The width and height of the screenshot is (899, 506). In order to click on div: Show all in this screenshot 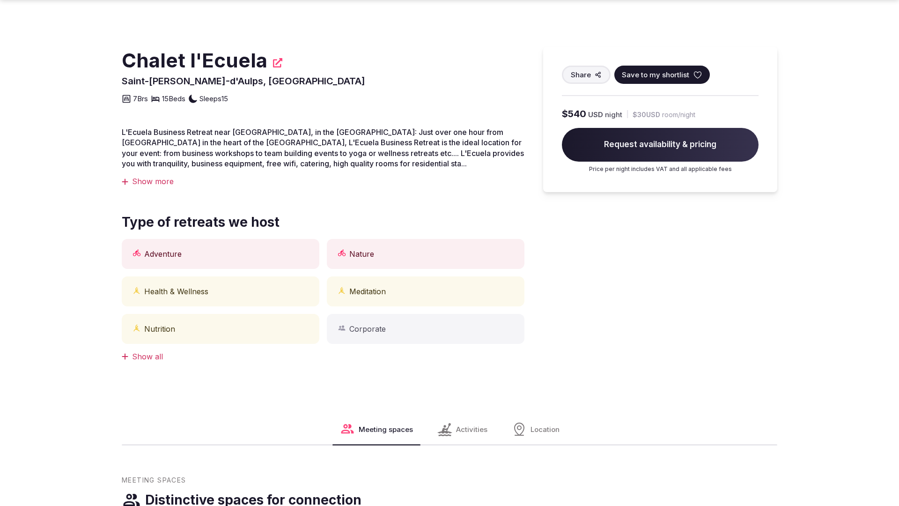, I will do `click(323, 356)`.